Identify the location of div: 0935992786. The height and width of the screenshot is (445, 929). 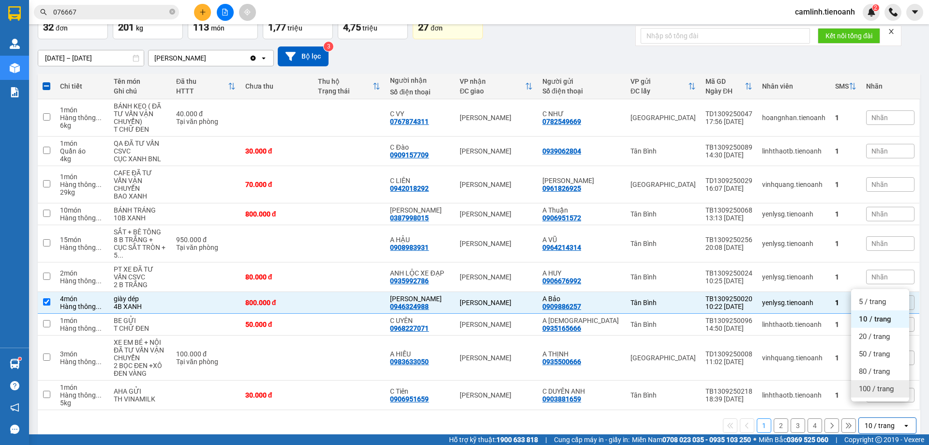
(409, 281).